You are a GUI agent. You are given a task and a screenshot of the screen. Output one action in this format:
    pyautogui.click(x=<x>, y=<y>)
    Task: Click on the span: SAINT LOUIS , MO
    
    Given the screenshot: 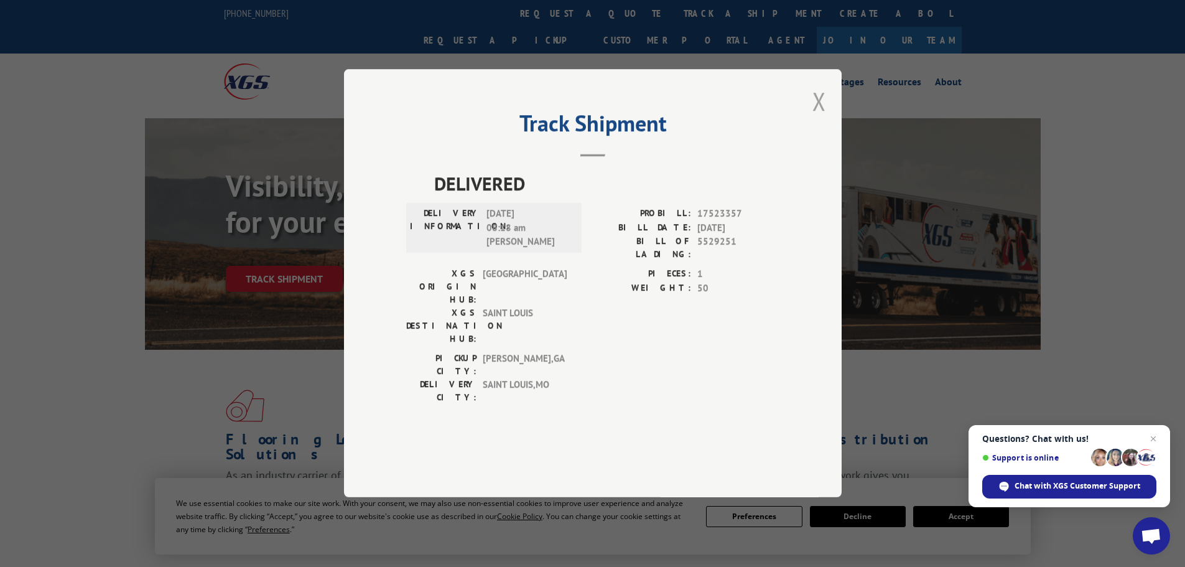 What is the action you would take?
    pyautogui.click(x=525, y=391)
    